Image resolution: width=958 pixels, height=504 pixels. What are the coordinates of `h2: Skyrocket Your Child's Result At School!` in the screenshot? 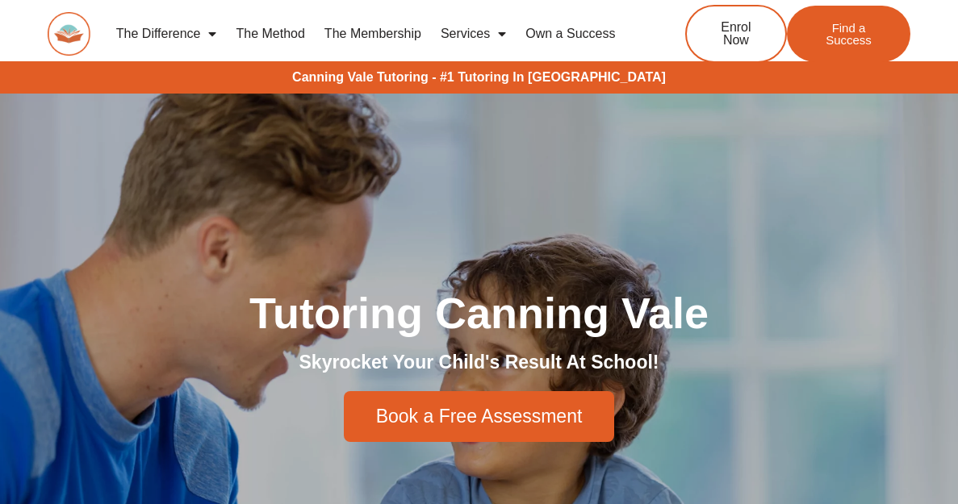 It's located at (479, 363).